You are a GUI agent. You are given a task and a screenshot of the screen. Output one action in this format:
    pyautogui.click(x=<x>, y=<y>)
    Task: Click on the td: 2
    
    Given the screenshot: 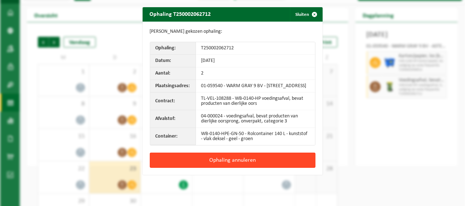 What is the action you would take?
    pyautogui.click(x=255, y=73)
    